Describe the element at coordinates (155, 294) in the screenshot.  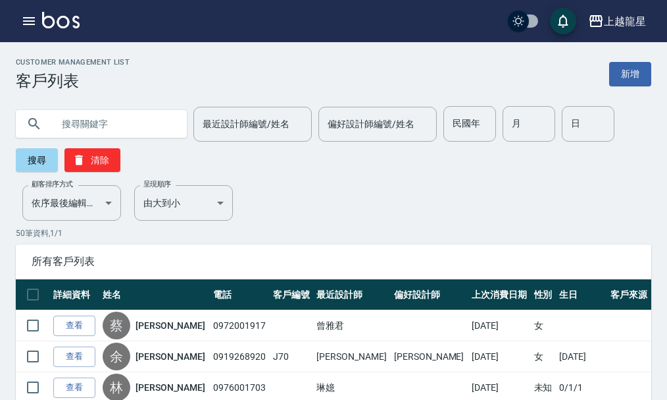
I see `th: 姓名` at that location.